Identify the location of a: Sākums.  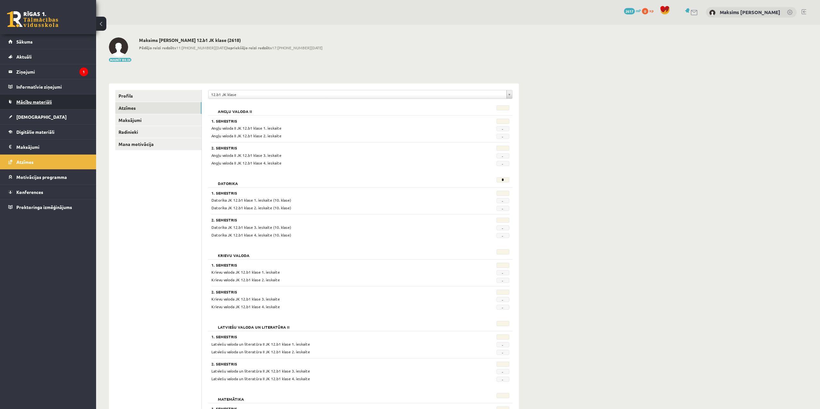
(48, 42).